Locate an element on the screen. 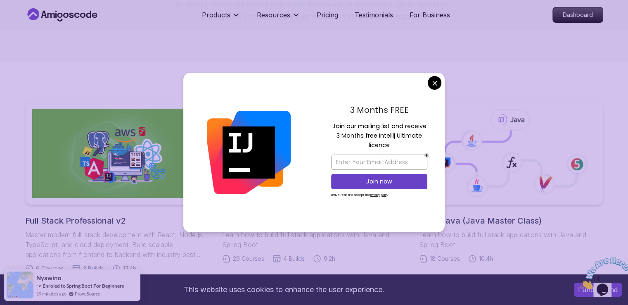 Image resolution: width=628 pixels, height=305 pixels. div: This website uses cookies to enhance the user experience. is located at coordinates (284, 289).